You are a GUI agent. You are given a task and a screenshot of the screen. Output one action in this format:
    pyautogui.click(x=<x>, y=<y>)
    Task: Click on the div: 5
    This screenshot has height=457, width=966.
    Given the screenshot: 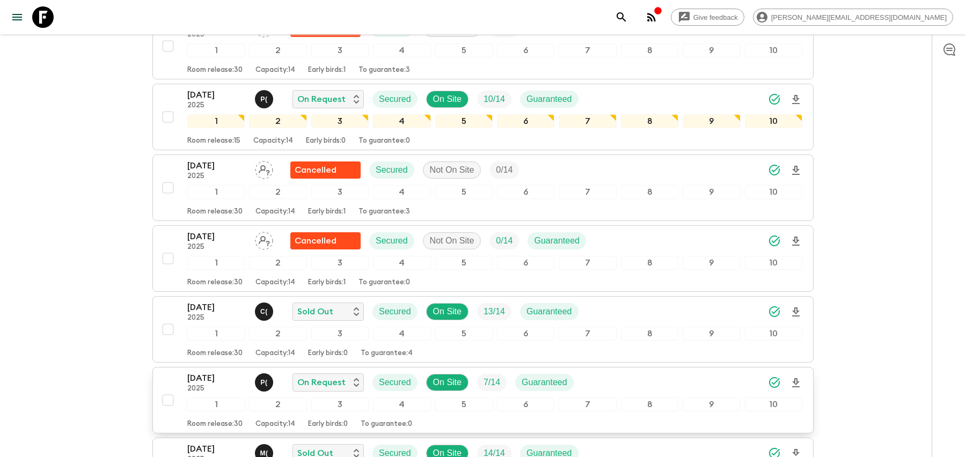 What is the action you would take?
    pyautogui.click(x=464, y=50)
    